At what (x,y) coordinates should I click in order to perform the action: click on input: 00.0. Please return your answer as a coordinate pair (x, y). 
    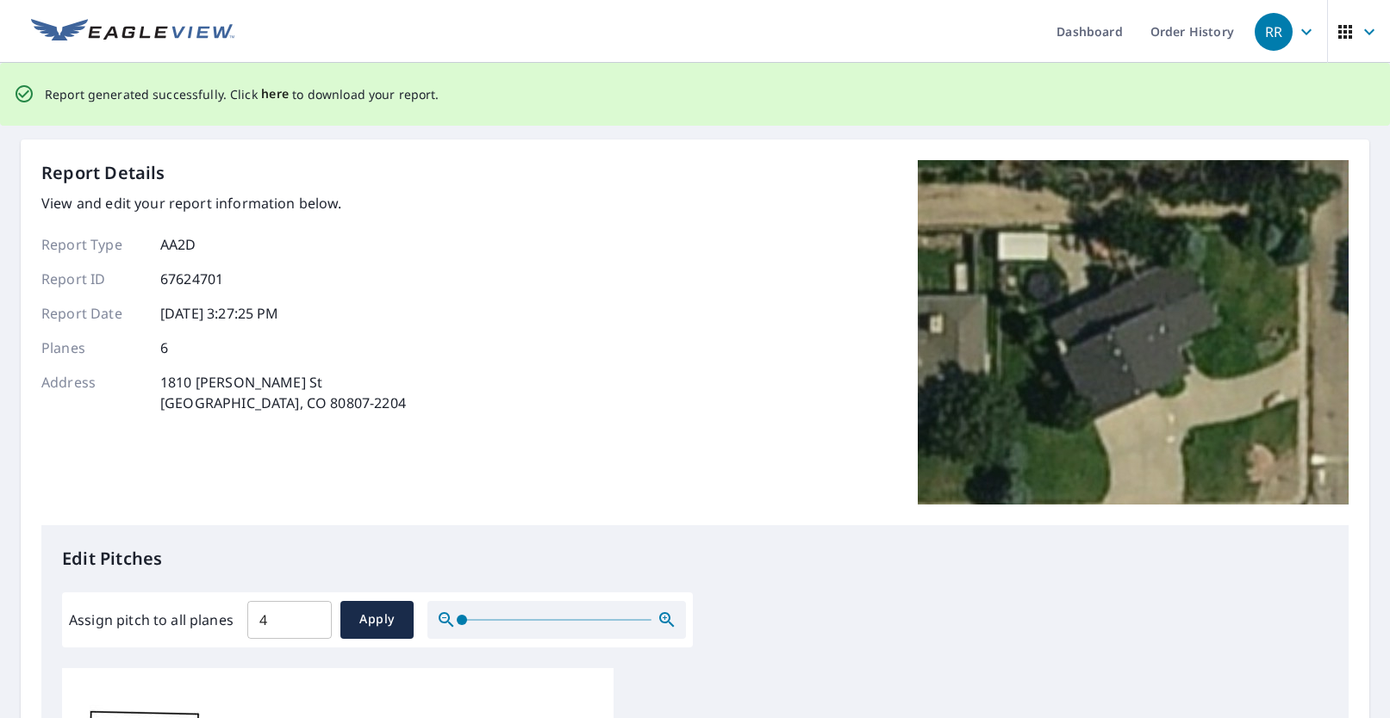
    Looking at the image, I should click on (289, 620).